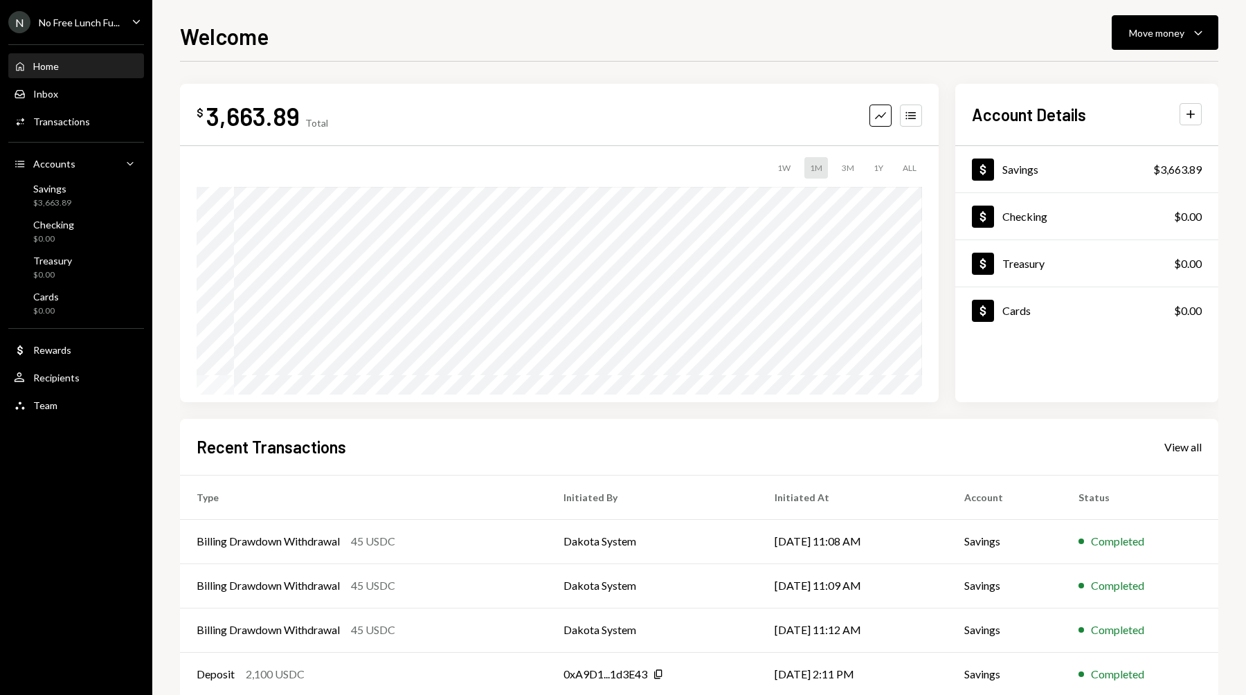 The width and height of the screenshot is (1246, 695). What do you see at coordinates (605, 674) in the screenshot?
I see `div: 0xA9D1...1d3E43` at bounding box center [605, 674].